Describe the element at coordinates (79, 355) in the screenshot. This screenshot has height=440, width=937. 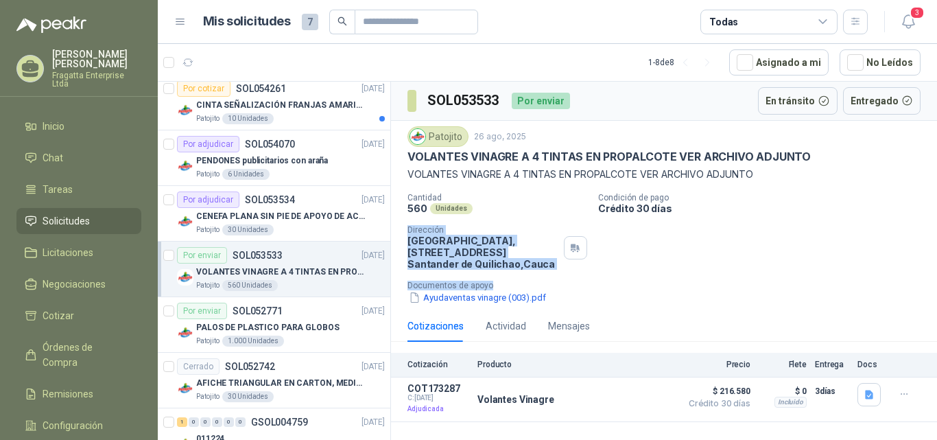
I see `a: Órdenes de Compra` at that location.